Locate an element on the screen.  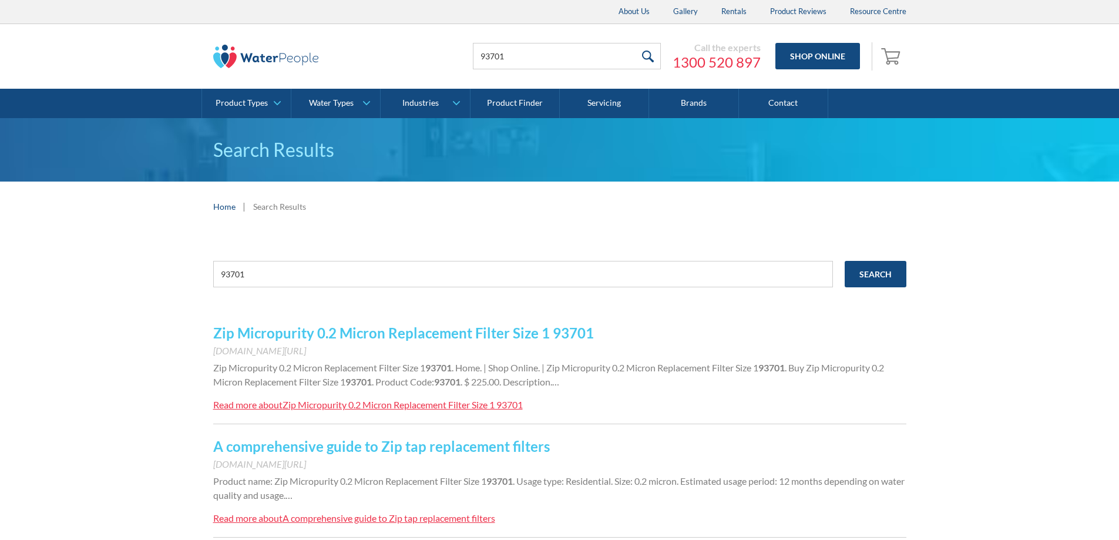
span: . Usage type: Residential. Size: 0.2 micron. Estimated usage period: 12 months depending on water... is located at coordinates (559, 488).